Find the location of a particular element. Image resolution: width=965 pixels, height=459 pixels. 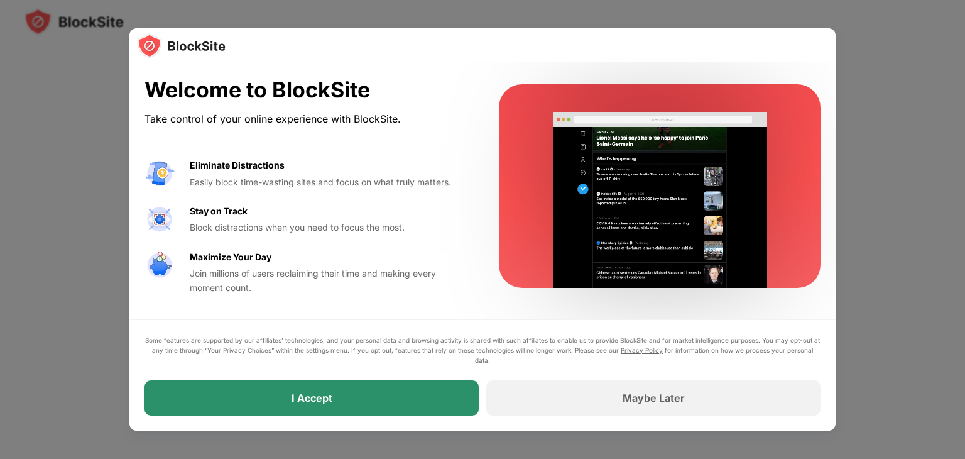

div: Take control of your online experience with BlockSite. is located at coordinates (307, 119).